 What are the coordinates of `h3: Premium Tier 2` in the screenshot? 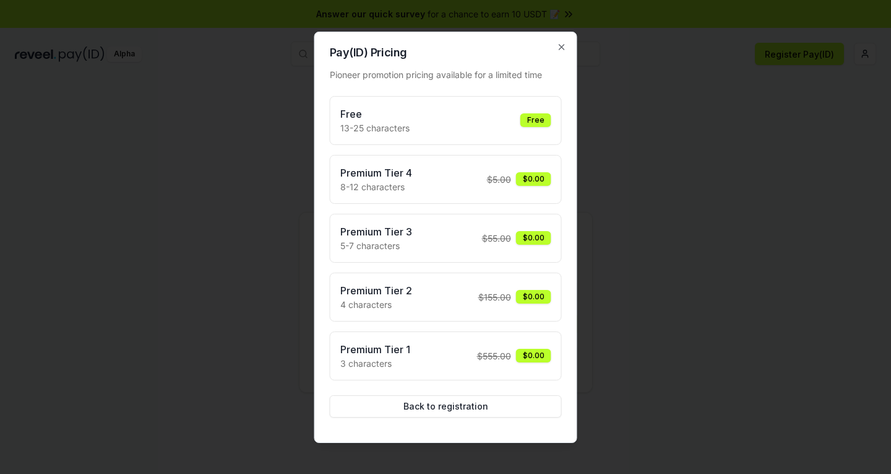 It's located at (376, 290).